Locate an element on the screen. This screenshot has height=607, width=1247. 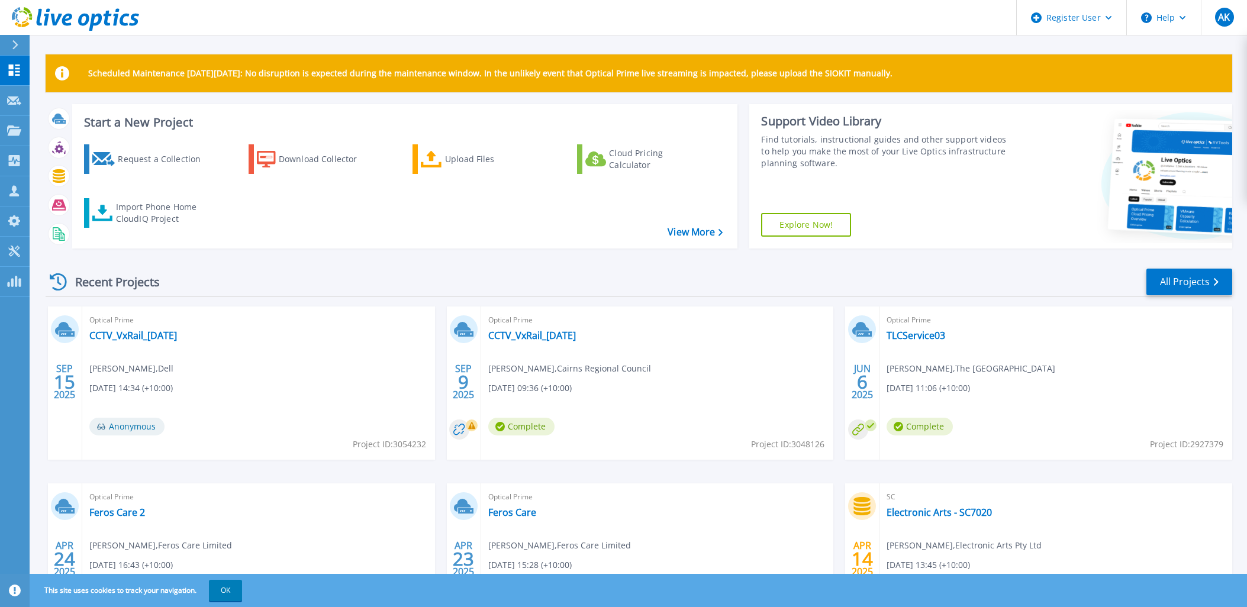
div: Find tutorials, instructional guides and other support videos to help you make the most of your L... is located at coordinates (885, 152).